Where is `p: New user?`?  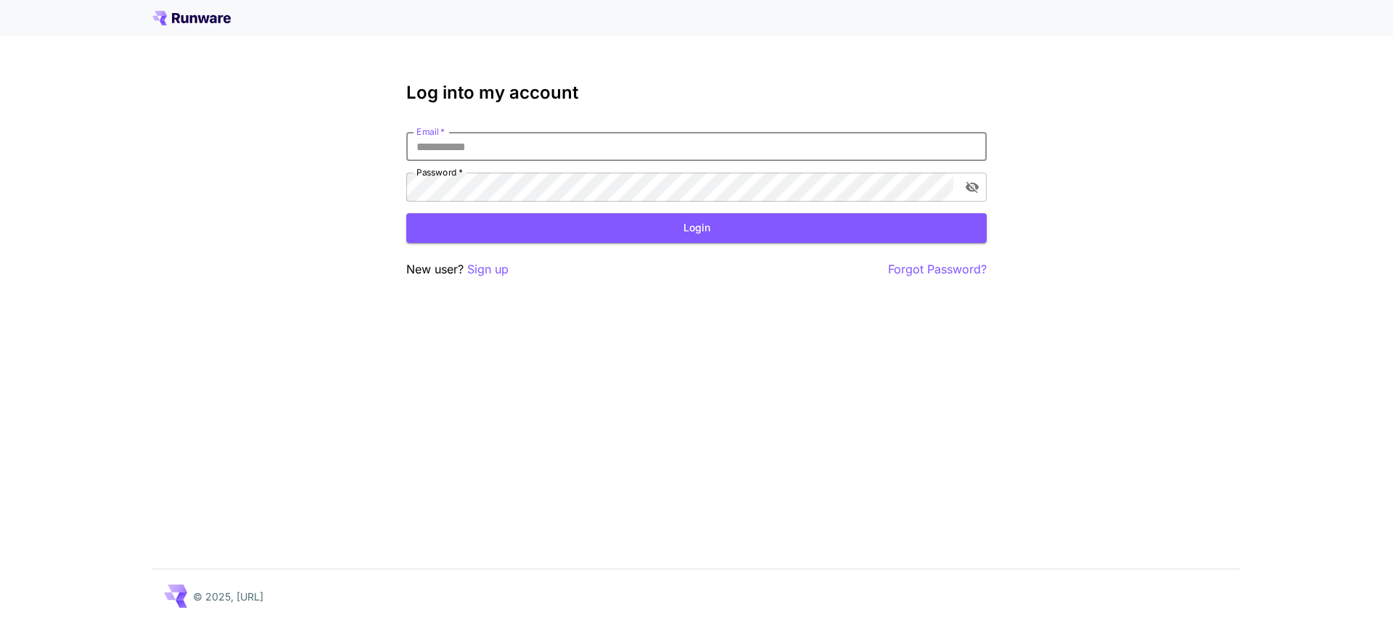
p: New user? is located at coordinates (457, 269).